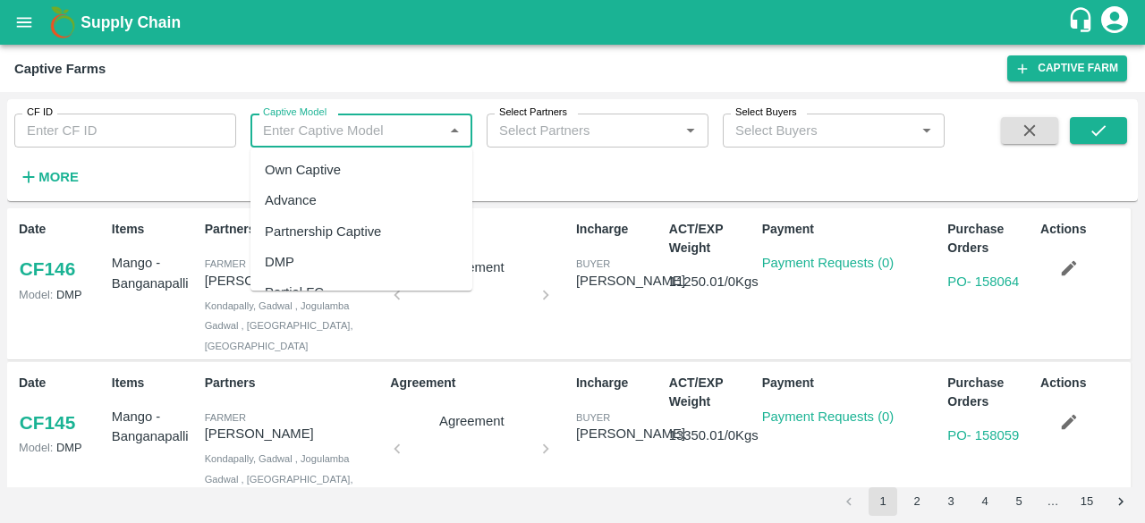 This screenshot has width=1145, height=523. Describe the element at coordinates (47, 269) in the screenshot. I see `a: CF146` at that location.